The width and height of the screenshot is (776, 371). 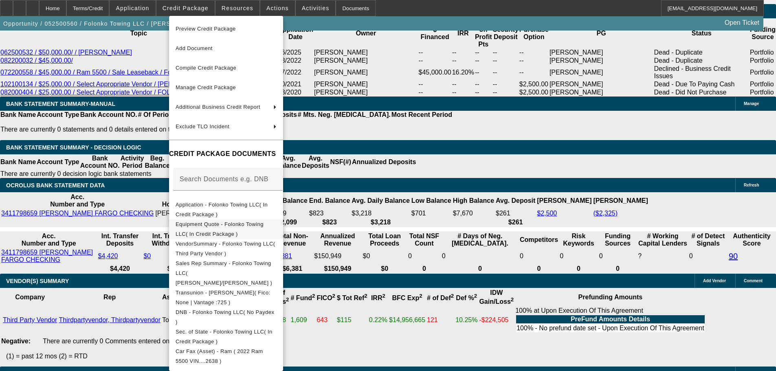 What do you see at coordinates (220, 229) in the screenshot?
I see `span: Equipment Quote - Folonko Towing LLC( In Credit Package )` at bounding box center [220, 229].